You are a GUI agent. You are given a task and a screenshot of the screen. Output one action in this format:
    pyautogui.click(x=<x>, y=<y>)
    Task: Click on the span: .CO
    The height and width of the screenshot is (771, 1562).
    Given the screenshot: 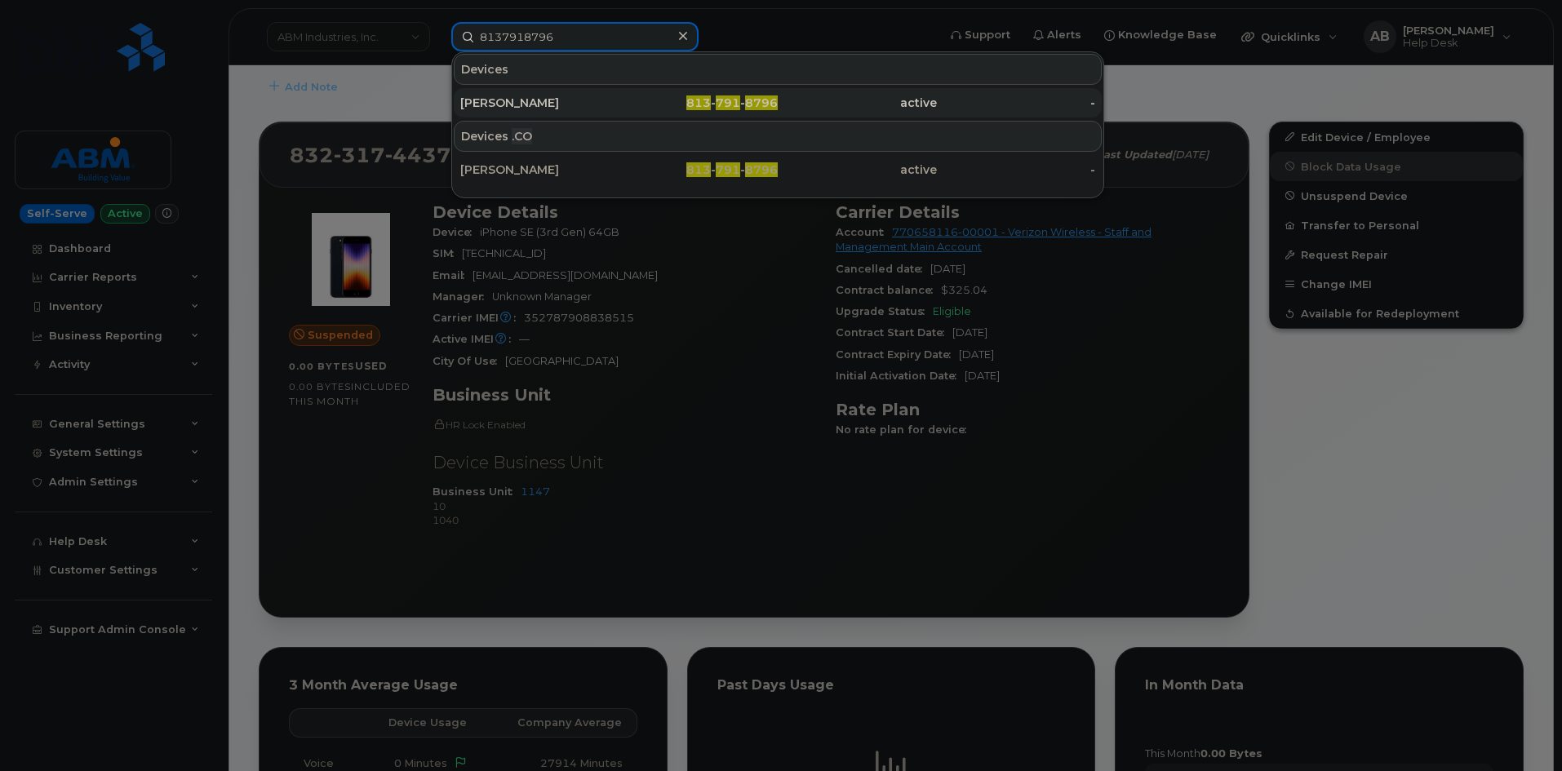 What is the action you would take?
    pyautogui.click(x=522, y=136)
    